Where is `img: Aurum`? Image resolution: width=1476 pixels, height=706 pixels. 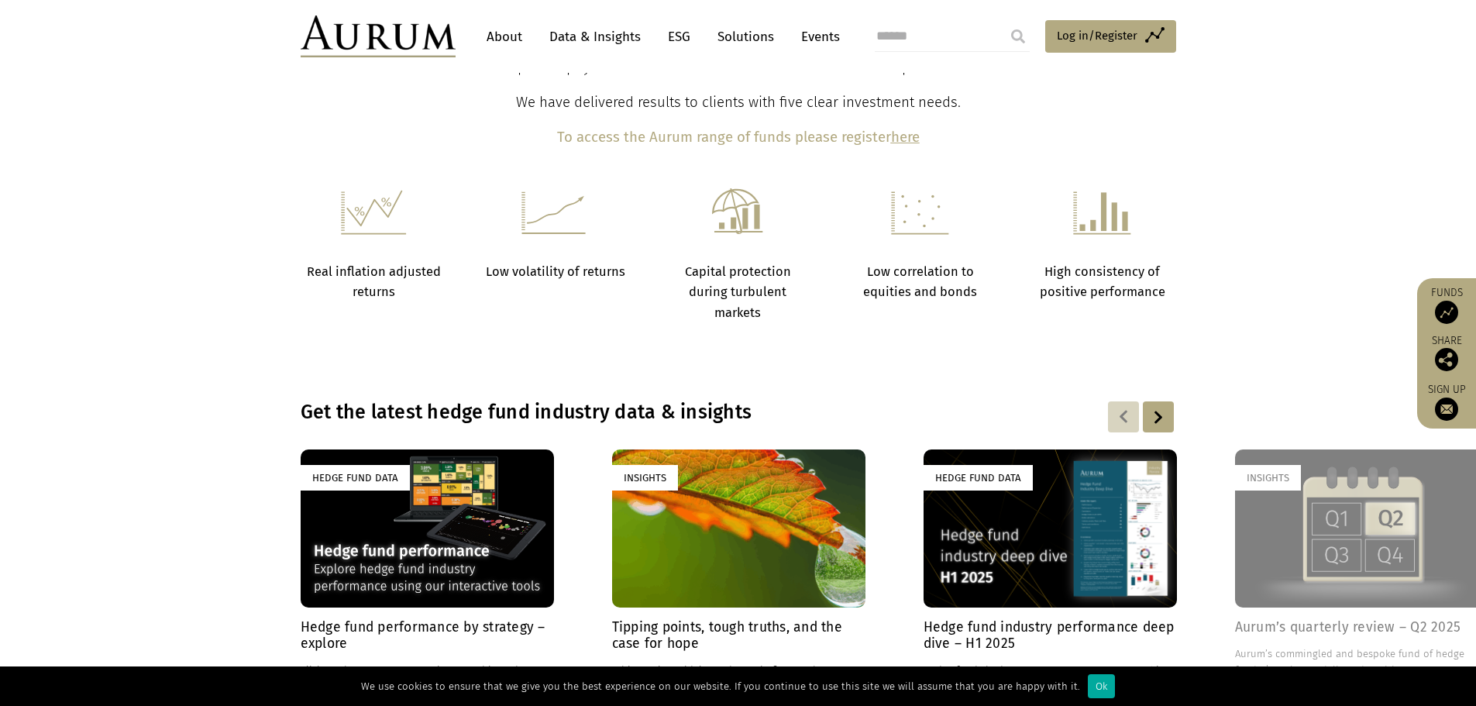 img: Aurum is located at coordinates (378, 36).